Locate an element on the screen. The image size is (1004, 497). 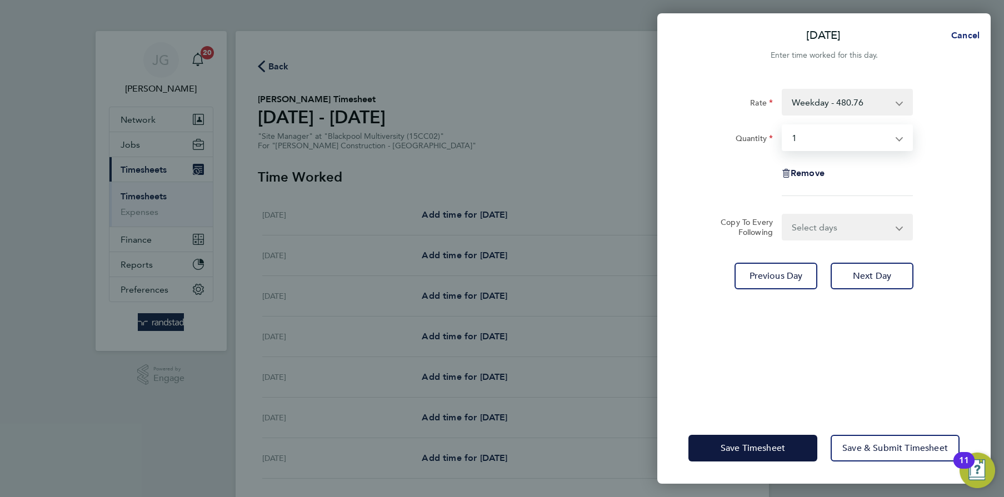
button: Next Day is located at coordinates (872, 276).